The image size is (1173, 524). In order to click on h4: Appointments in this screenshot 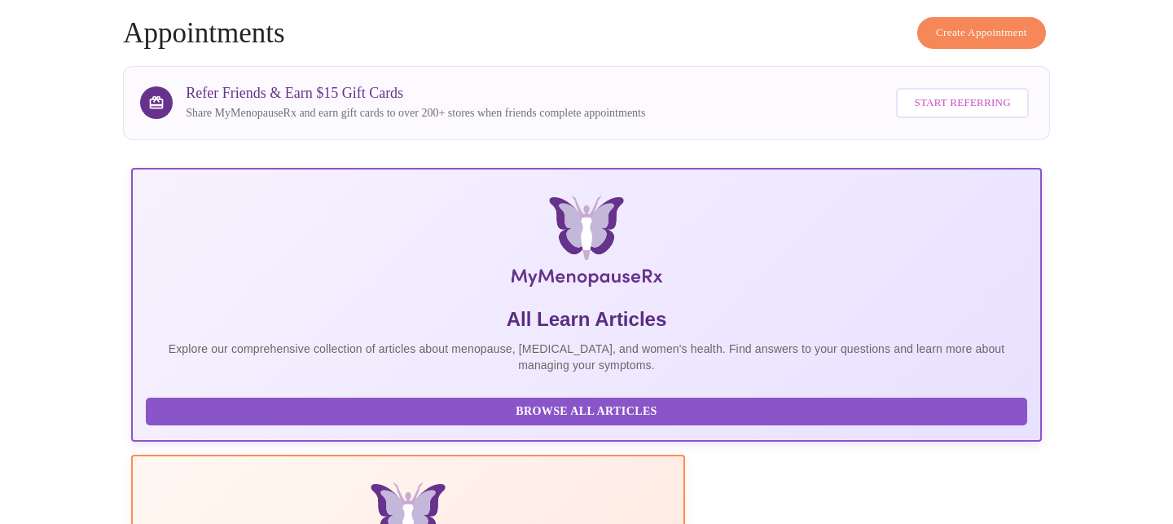, I will do `click(587, 33)`.